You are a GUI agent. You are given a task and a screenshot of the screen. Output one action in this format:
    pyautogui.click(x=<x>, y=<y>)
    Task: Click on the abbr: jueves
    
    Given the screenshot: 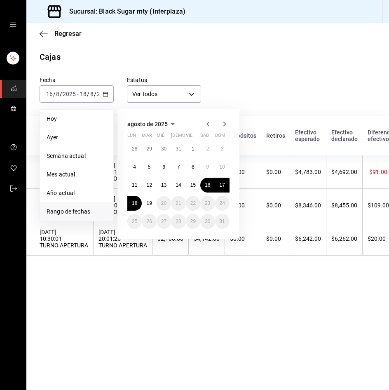 What is the action you would take?
    pyautogui.click(x=195, y=137)
    